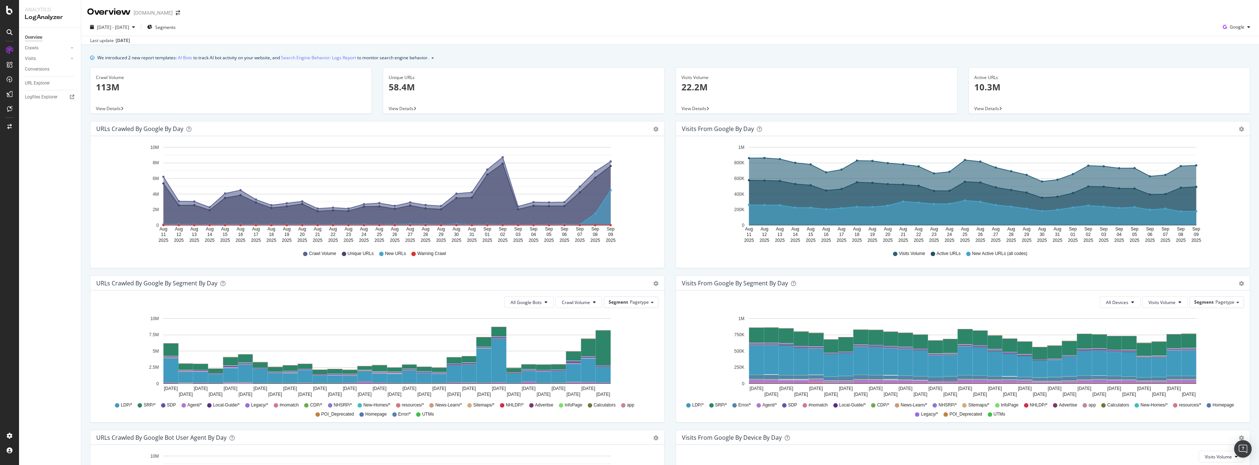 The image size is (1259, 465). What do you see at coordinates (426, 235) in the screenshot?
I see `text: 28` at bounding box center [426, 235].